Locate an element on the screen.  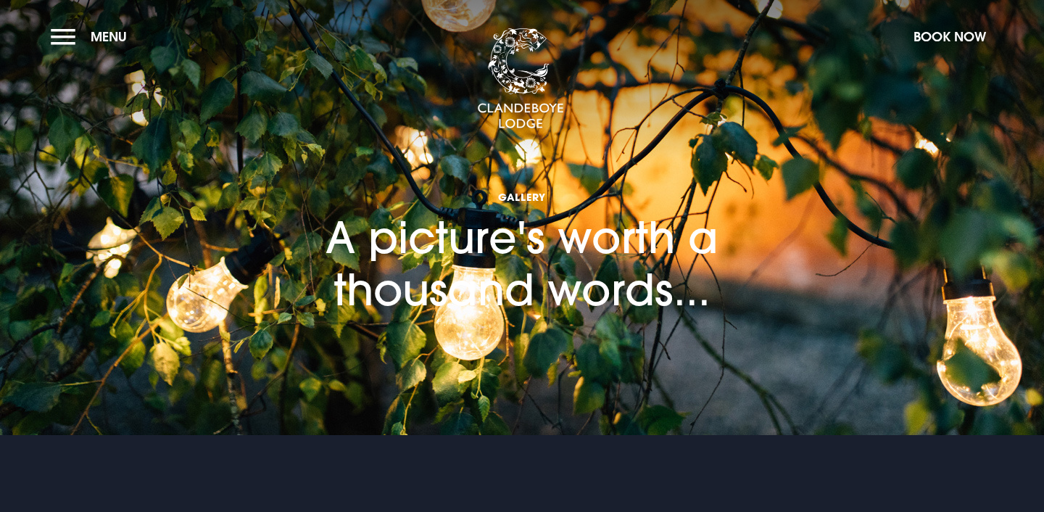
img: Clandeboye Lodge is located at coordinates (521, 79).